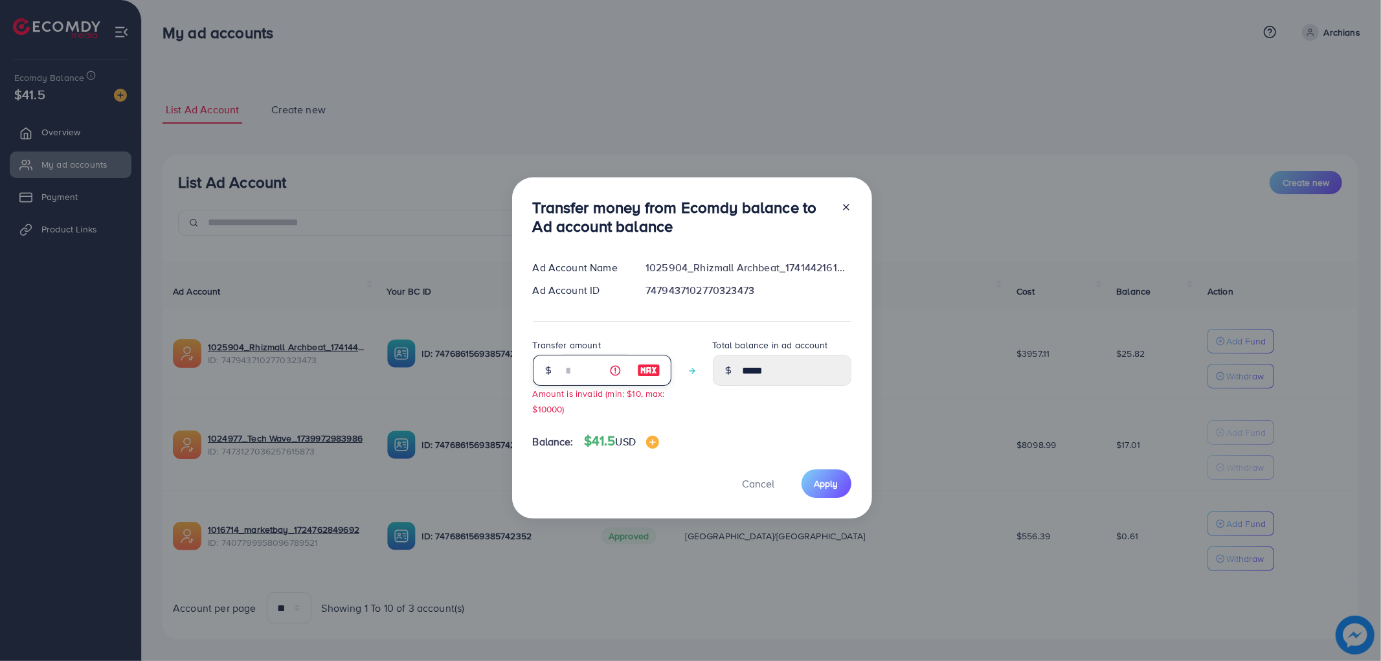 Image resolution: width=1381 pixels, height=661 pixels. What do you see at coordinates (599, 401) in the screenshot?
I see `small: Amount is invalid (min: $10, max: $10000)` at bounding box center [599, 401].